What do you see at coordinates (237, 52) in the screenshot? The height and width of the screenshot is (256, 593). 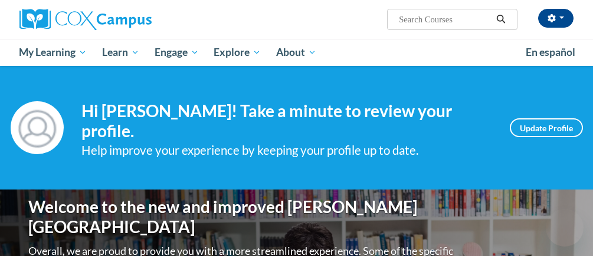 I see `span: Explore` at bounding box center [237, 52].